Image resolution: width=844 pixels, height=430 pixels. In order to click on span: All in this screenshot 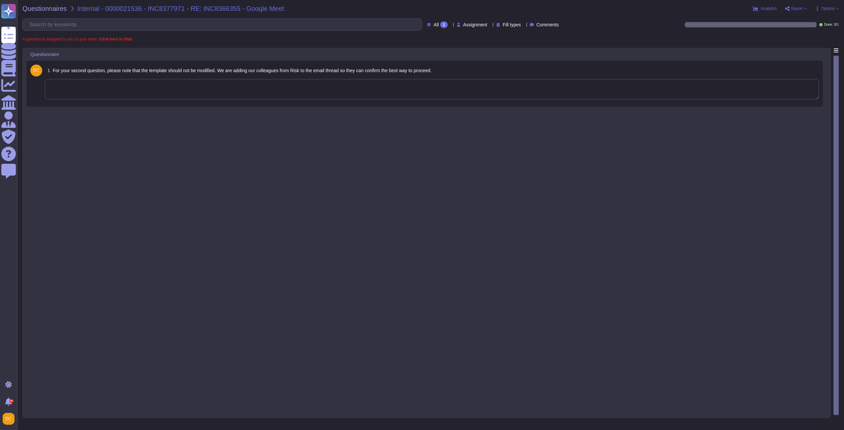, I will do `click(436, 25)`.